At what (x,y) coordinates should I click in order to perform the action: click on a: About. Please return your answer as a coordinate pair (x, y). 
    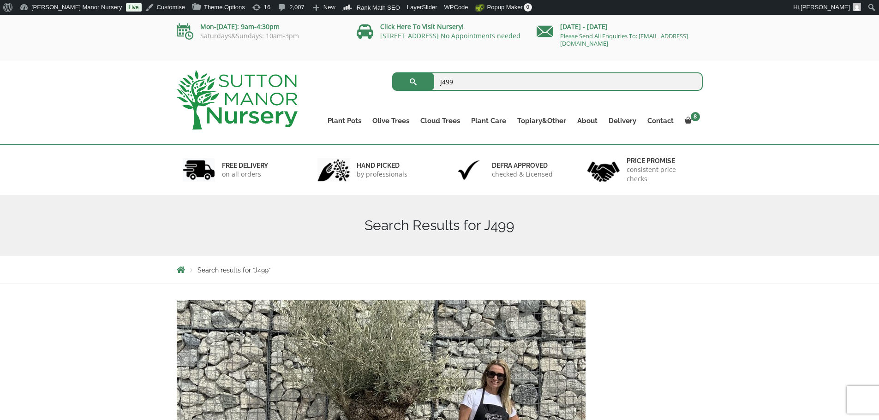
    Looking at the image, I should click on (587, 121).